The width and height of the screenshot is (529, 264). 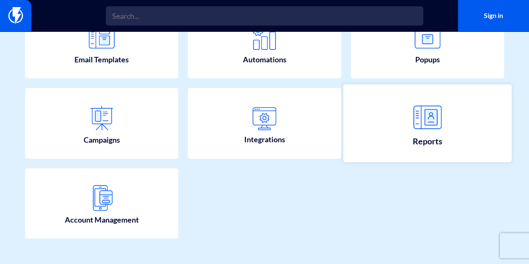 What do you see at coordinates (102, 123) in the screenshot?
I see `a: Campaigns` at bounding box center [102, 123].